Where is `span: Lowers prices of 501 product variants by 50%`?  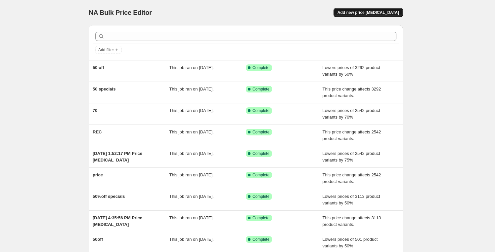 span: Lowers prices of 501 product variants by 50% is located at coordinates (350, 243).